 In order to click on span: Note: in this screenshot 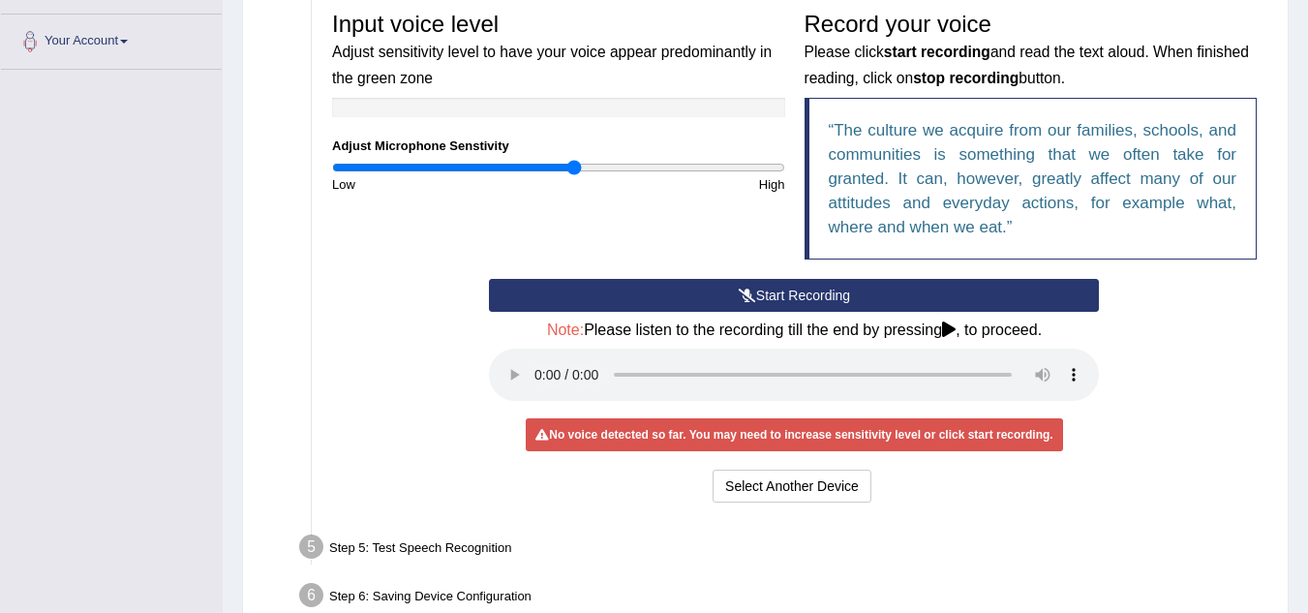, I will do `click(566, 329)`.